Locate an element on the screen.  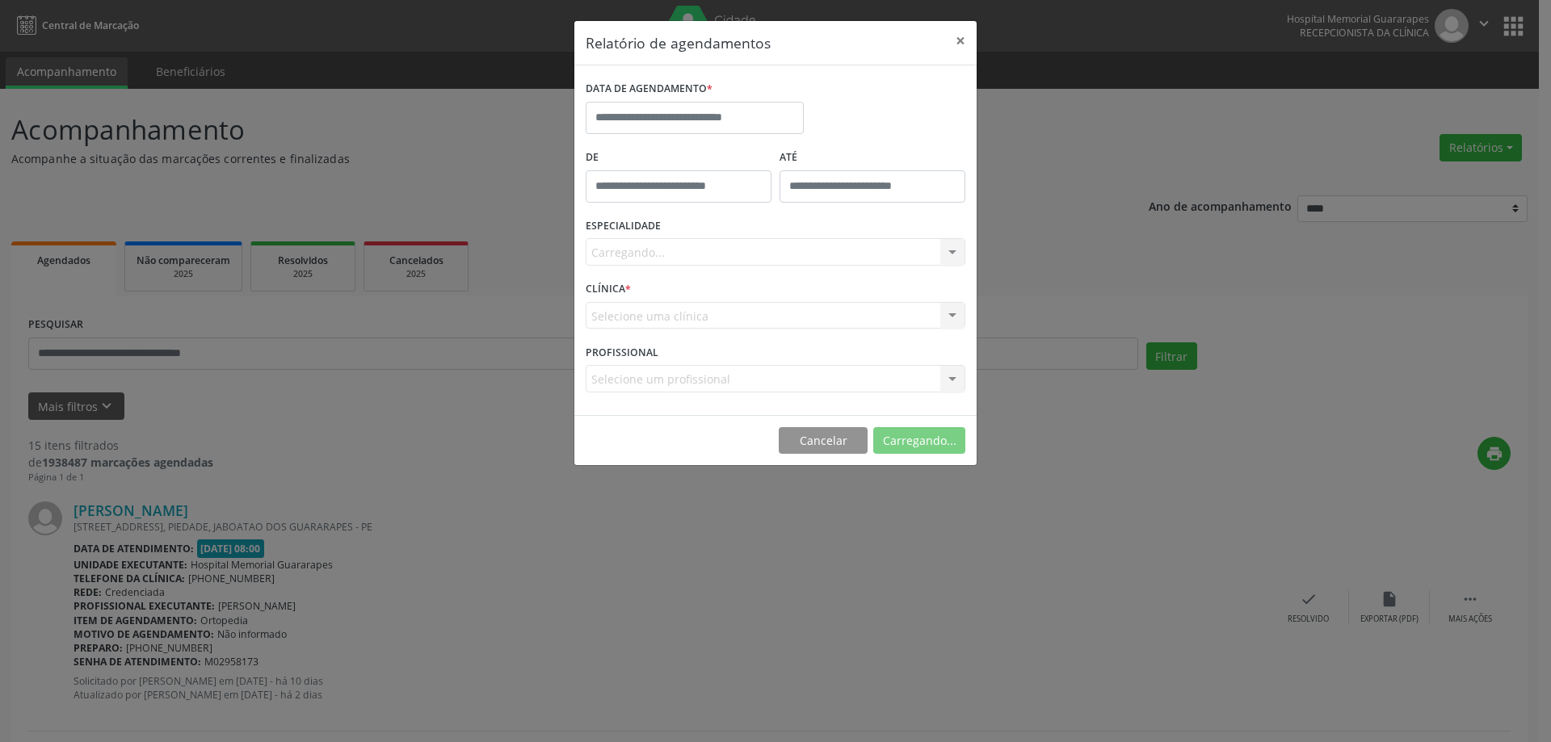
h5: Relatório de agendamentos is located at coordinates (678, 43).